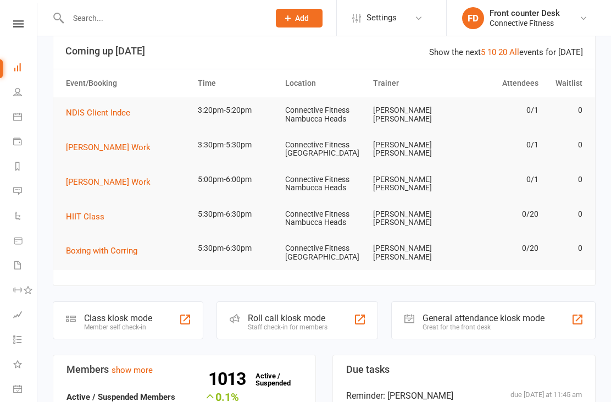 Image resolution: width=611 pixels, height=402 pixels. Describe the element at coordinates (25, 241) in the screenshot. I see `a: Product Sales` at that location.